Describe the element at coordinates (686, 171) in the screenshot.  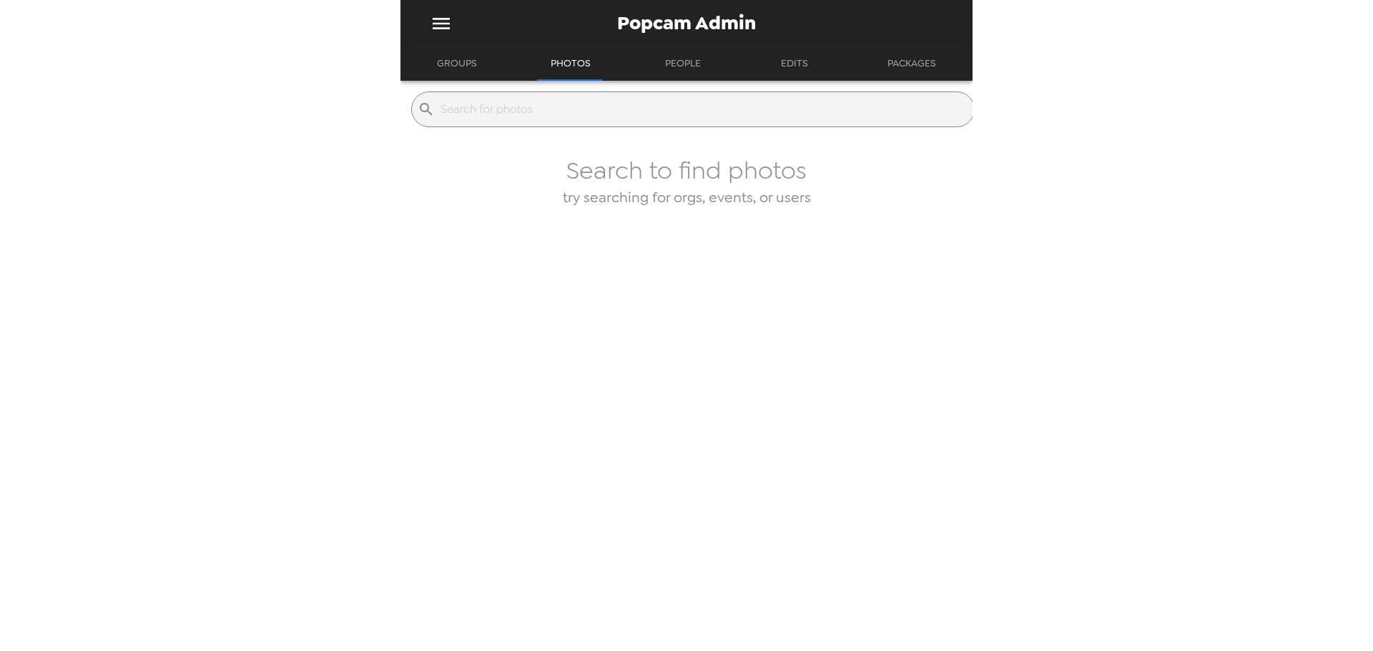
I see `h4: Search to find photos` at that location.